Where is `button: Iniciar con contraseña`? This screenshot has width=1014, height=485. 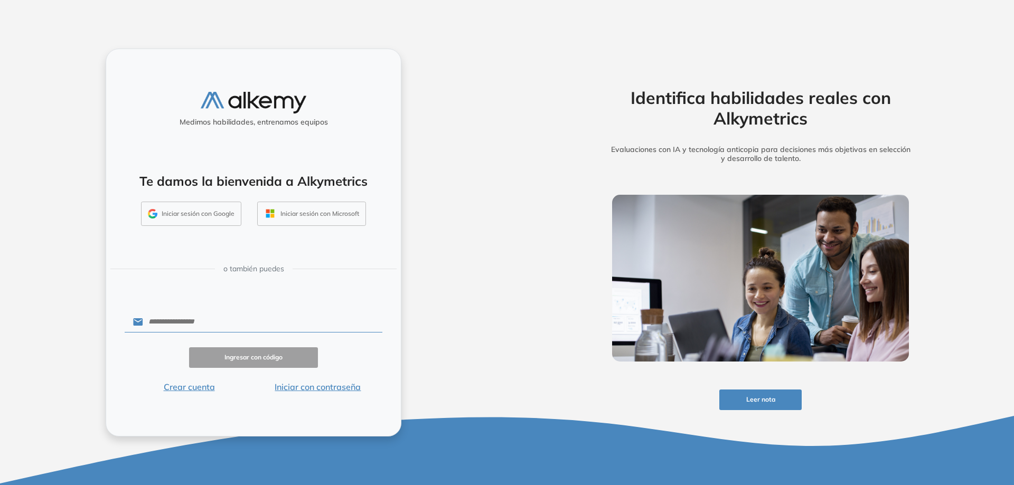
button: Iniciar con contraseña is located at coordinates (318, 387).